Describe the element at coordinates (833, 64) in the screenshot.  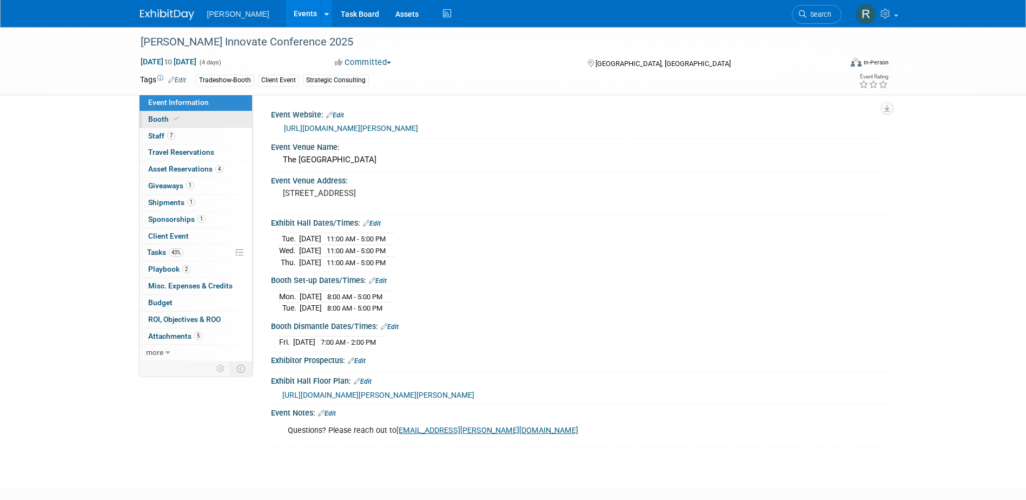
I see `div: Event Format` at that location.